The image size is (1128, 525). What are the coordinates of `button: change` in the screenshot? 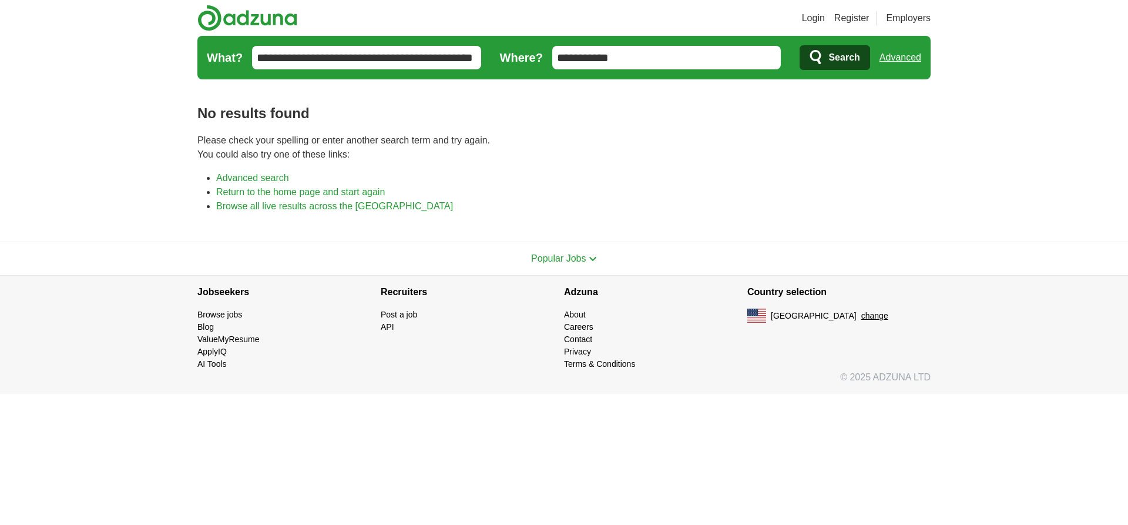 It's located at (875, 315).